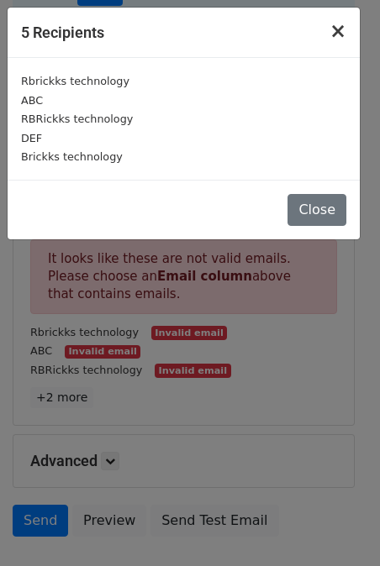  What do you see at coordinates (71, 156) in the screenshot?
I see `small: Brickks technology` at bounding box center [71, 156].